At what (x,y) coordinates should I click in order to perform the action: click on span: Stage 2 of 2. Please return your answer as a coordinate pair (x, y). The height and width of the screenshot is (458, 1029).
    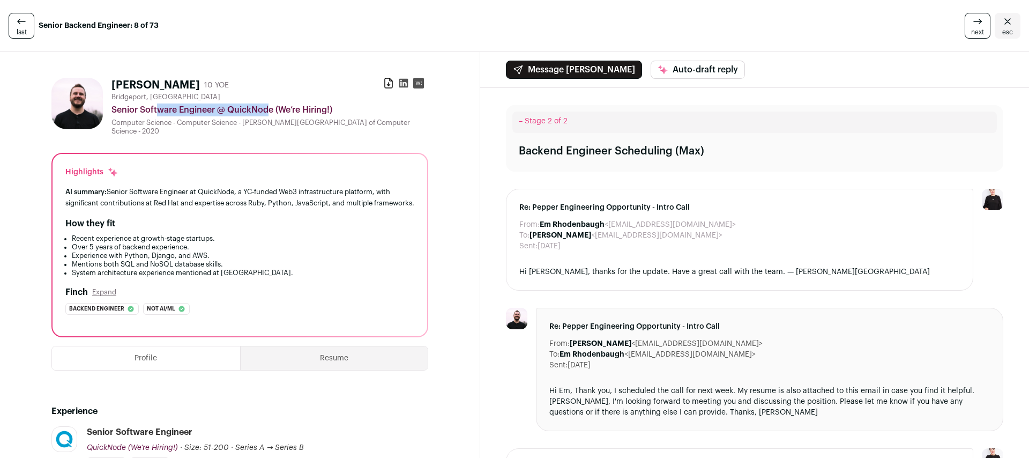
    Looking at the image, I should click on (546, 121).